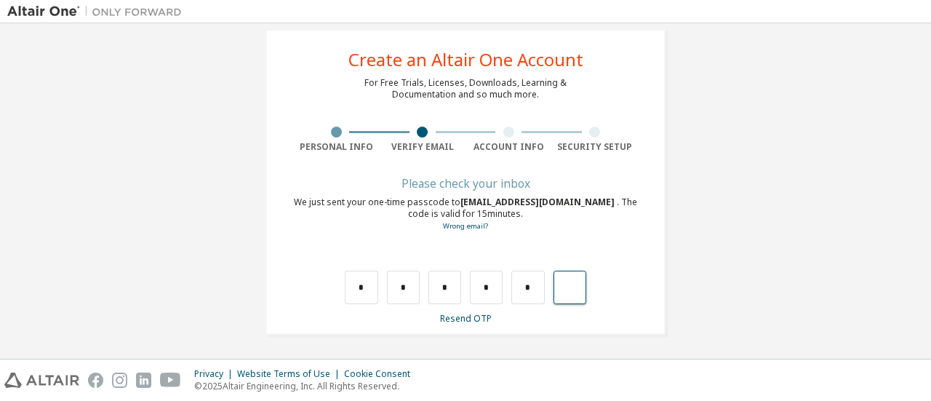 The image size is (931, 401). What do you see at coordinates (170, 380) in the screenshot?
I see `img: youtube.svg` at bounding box center [170, 380].